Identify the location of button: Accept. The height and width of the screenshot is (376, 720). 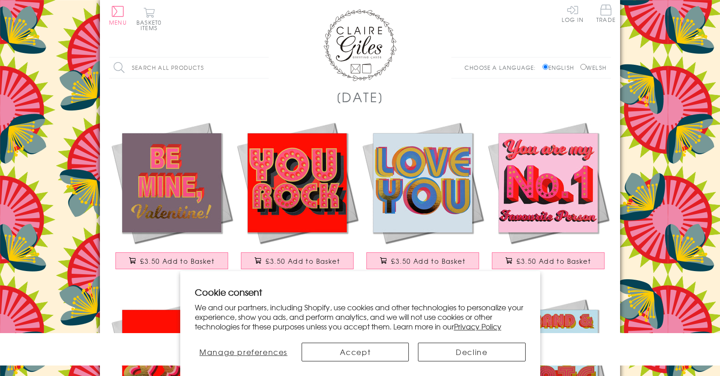
(355, 352).